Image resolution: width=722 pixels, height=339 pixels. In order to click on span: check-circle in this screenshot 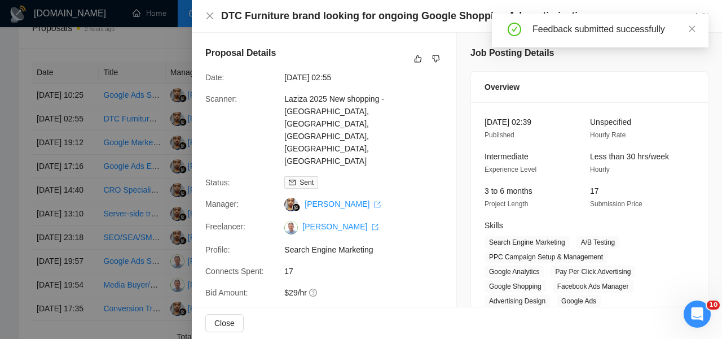, I will do `click(515, 29)`.